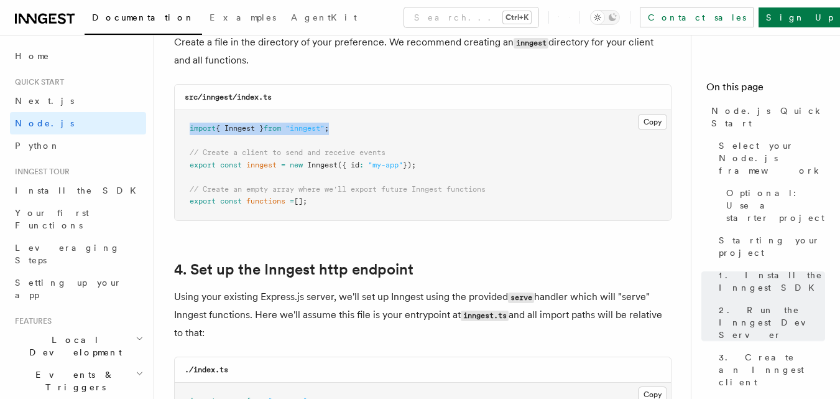 Image resolution: width=840 pixels, height=399 pixels. I want to click on span: Quick start, so click(37, 82).